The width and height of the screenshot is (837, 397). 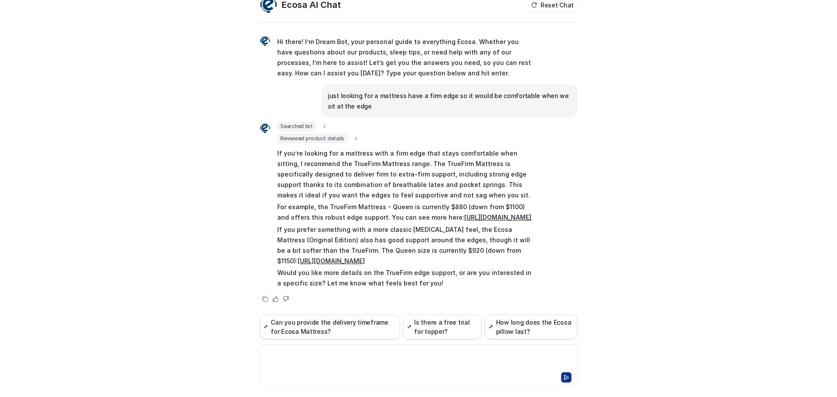 I want to click on p: Hi there! I’m Dream Bot, your personal guide to everything Ecosa. Whether you have questions abou..., so click(x=404, y=58).